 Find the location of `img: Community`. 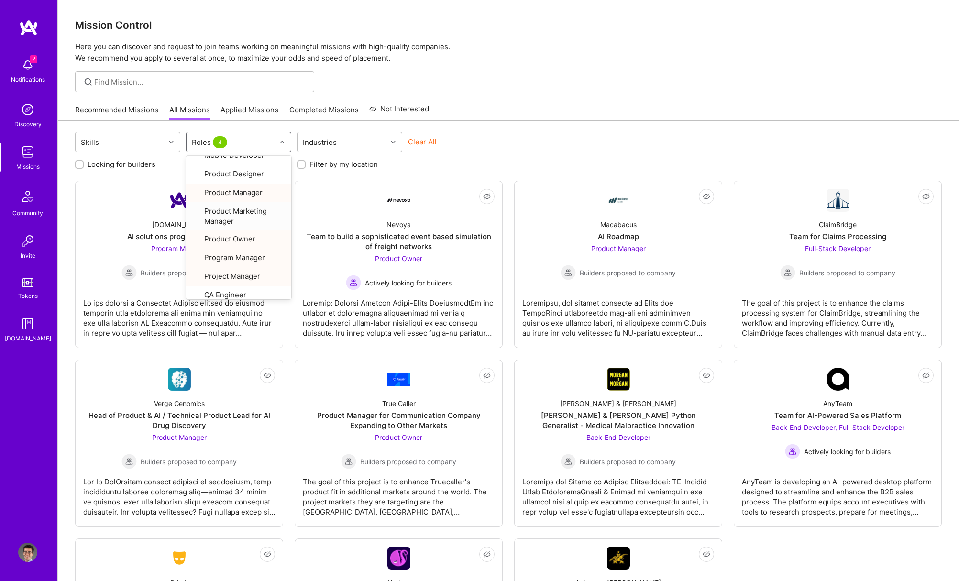

img: Community is located at coordinates (28, 197).